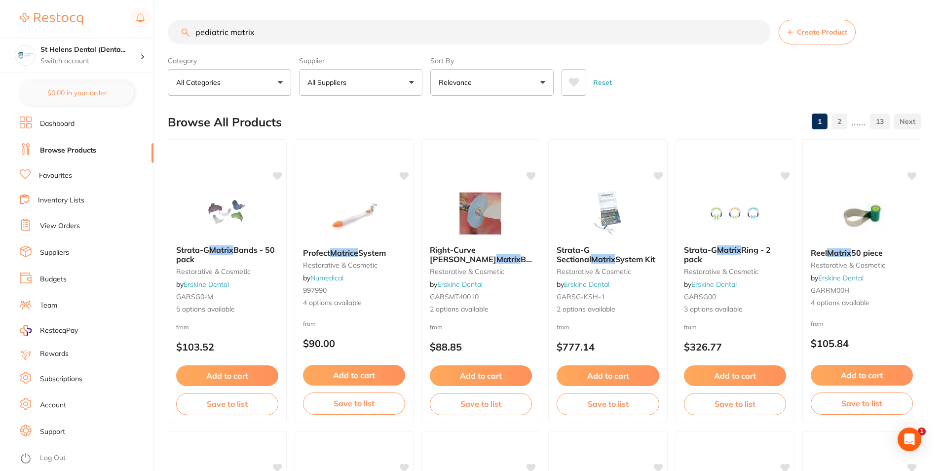 This screenshot has height=471, width=941. Describe the element at coordinates (55, 176) in the screenshot. I see `a: Favourites` at that location.